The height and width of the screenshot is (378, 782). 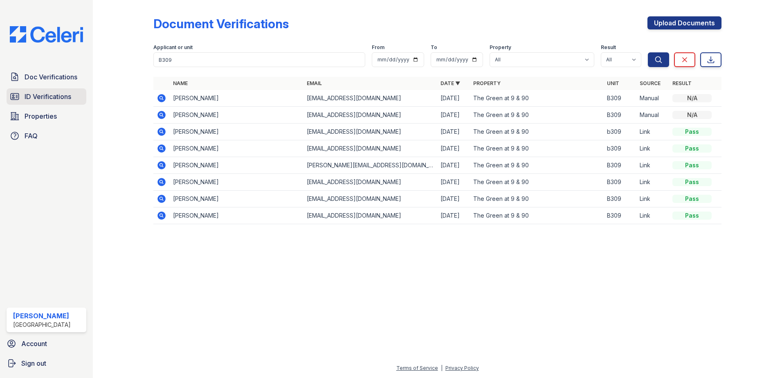 What do you see at coordinates (51, 77) in the screenshot?
I see `span: Doc Verifications` at bounding box center [51, 77].